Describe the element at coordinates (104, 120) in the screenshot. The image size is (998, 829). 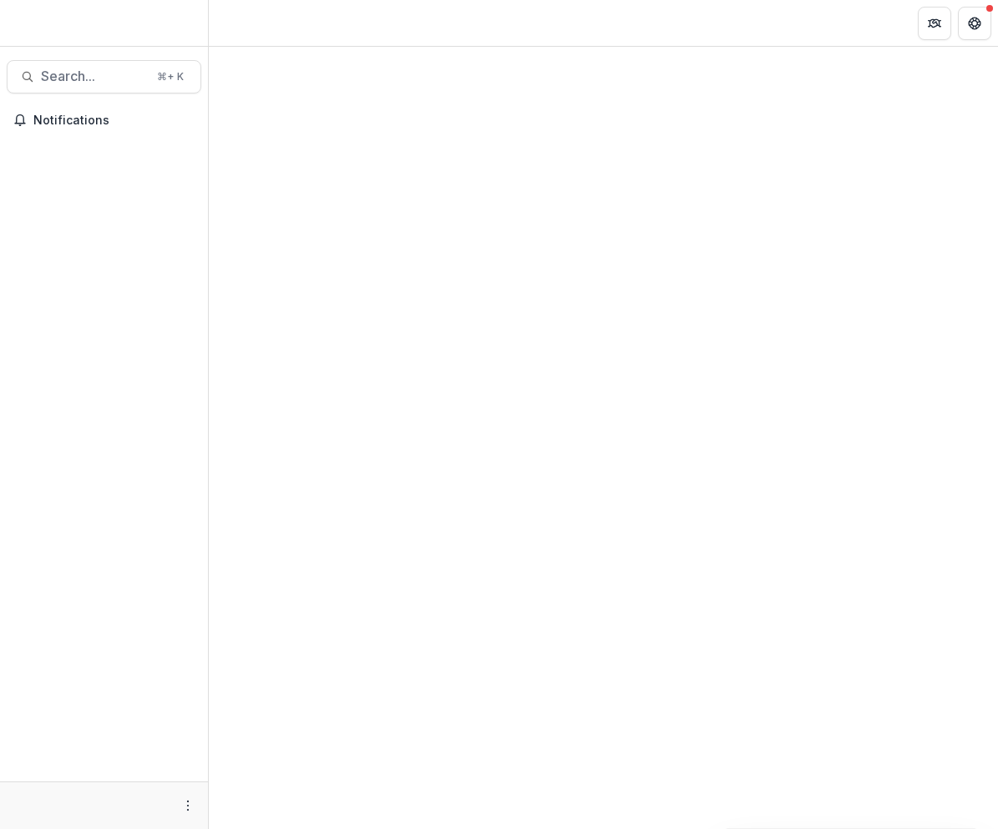
I see `button: Notifications` at that location.